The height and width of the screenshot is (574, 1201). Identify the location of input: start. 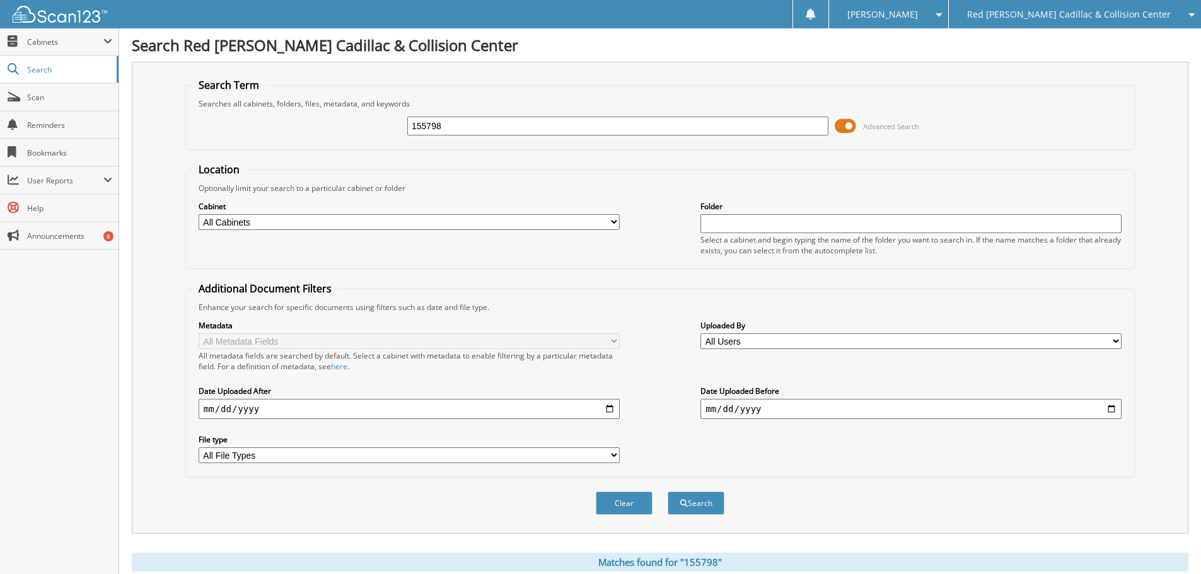
(409, 409).